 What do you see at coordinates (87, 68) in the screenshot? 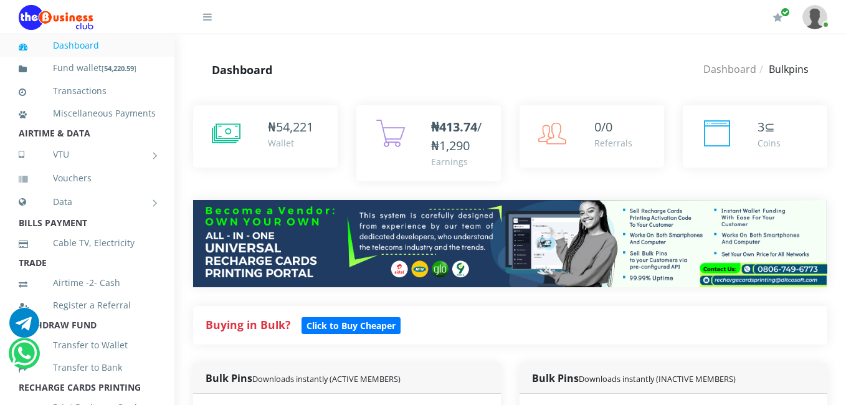
I see `a: Fund wallet[54,220.59]` at bounding box center [87, 68].